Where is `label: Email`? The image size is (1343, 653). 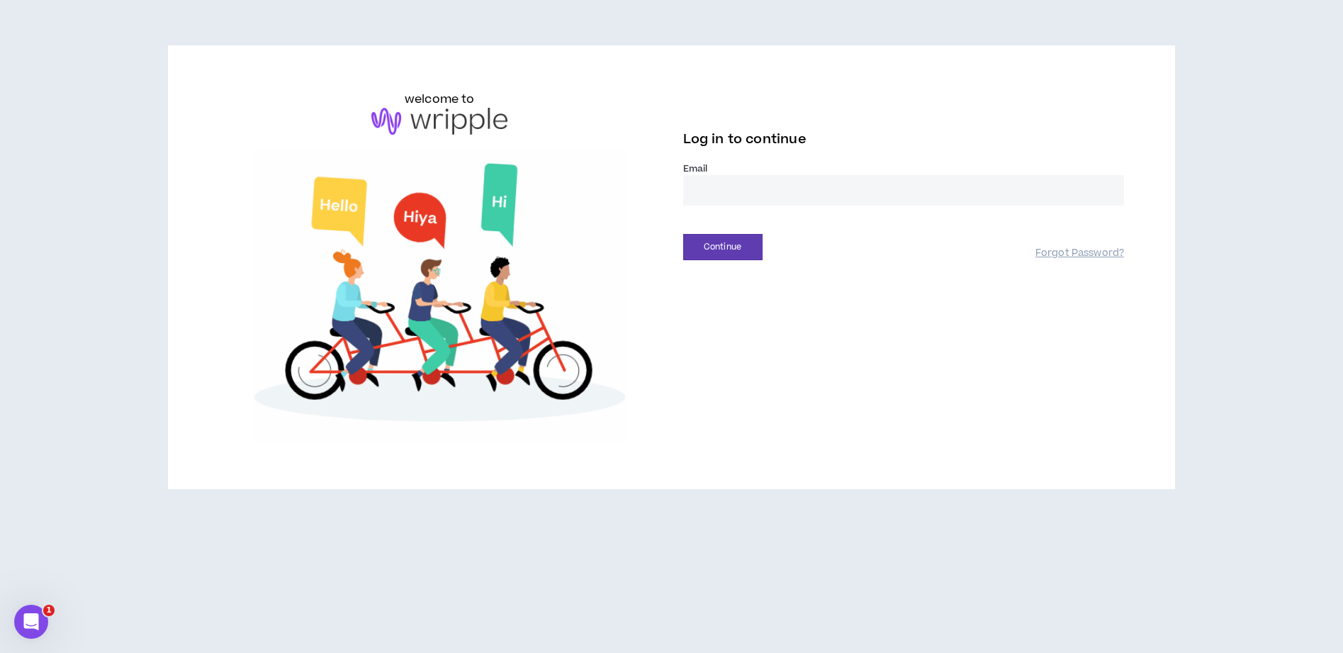
label: Email is located at coordinates (904, 169).